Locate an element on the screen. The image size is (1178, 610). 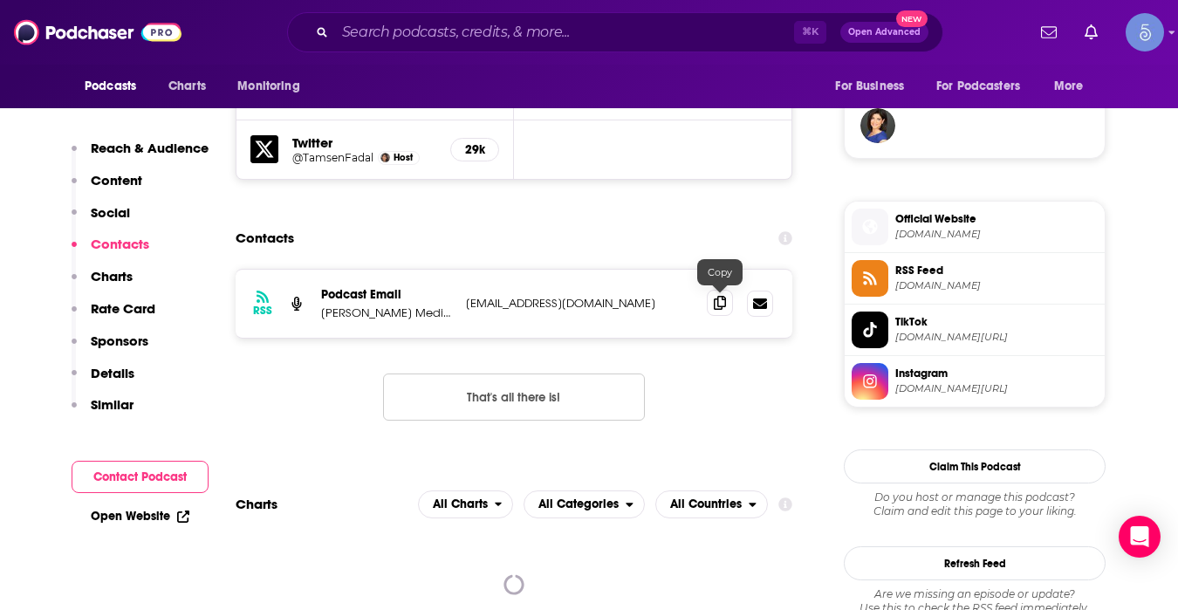
span: For Business is located at coordinates (869, 86).